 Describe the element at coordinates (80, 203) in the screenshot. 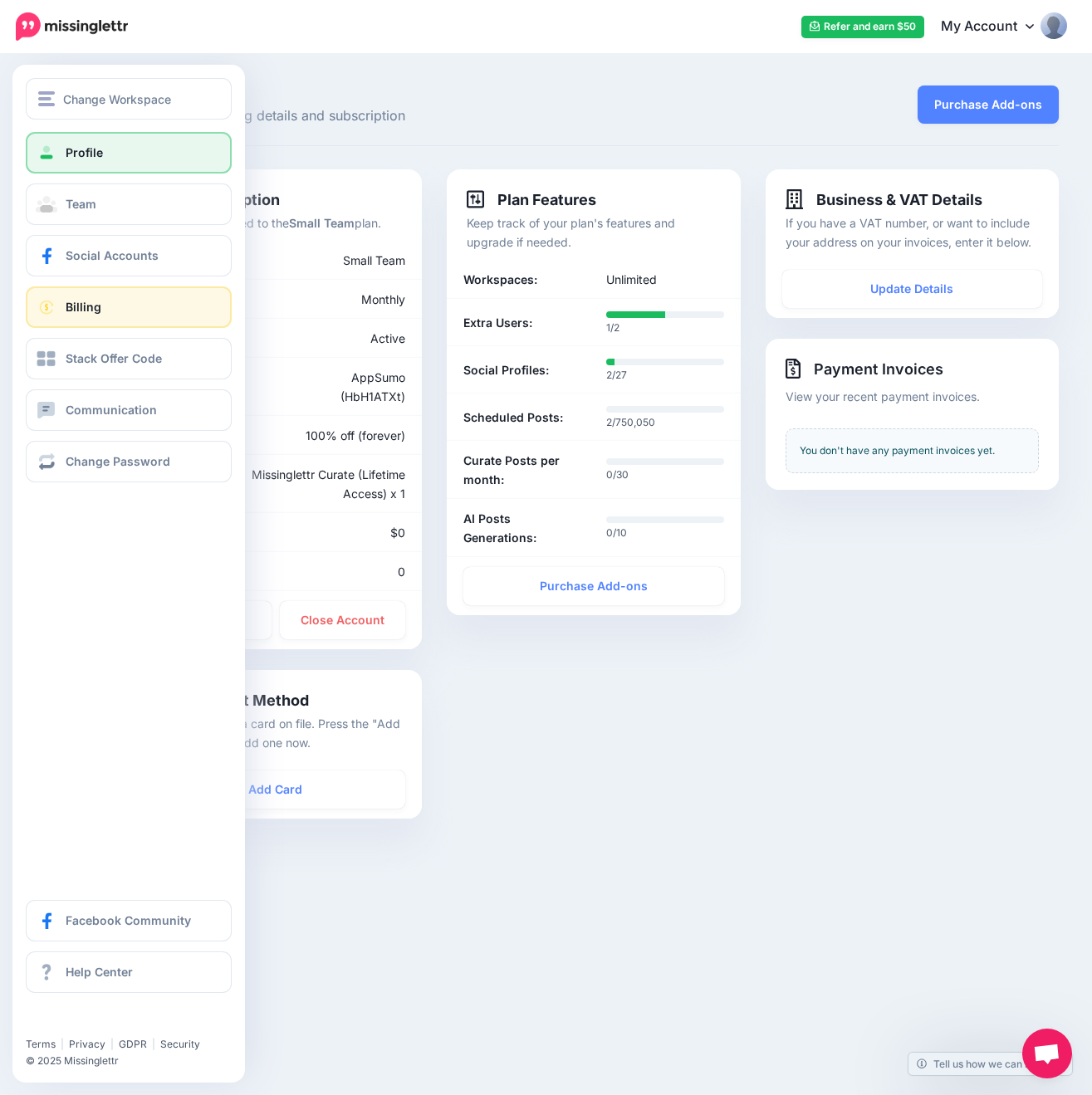

I see `span: Team` at that location.